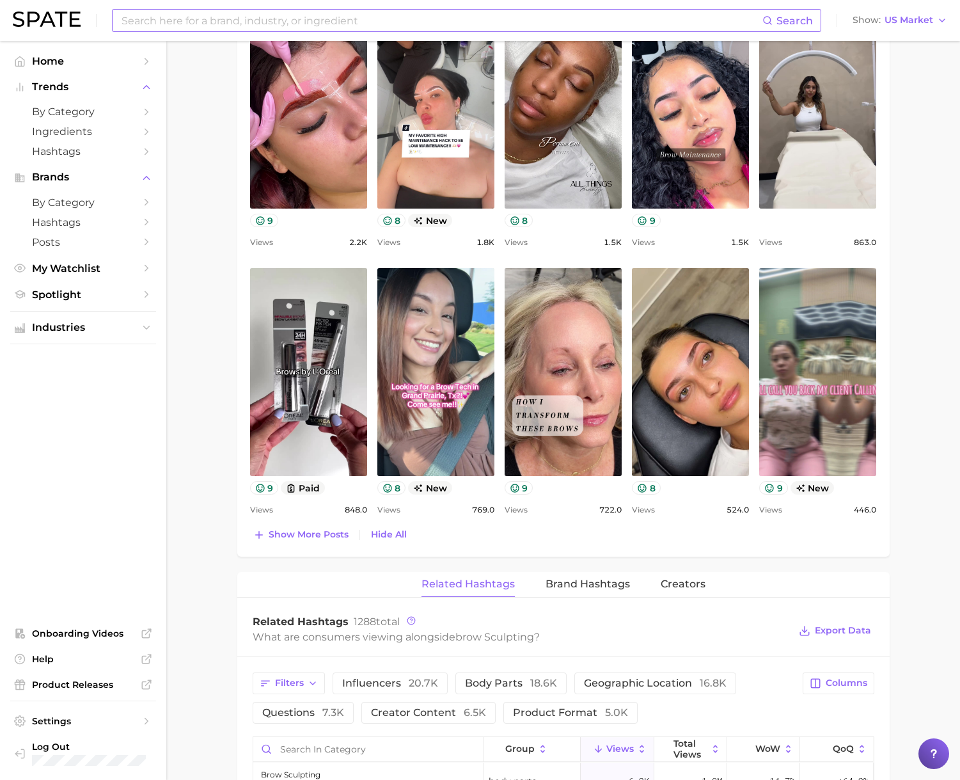  What do you see at coordinates (83, 242) in the screenshot?
I see `span: Posts` at bounding box center [83, 242].